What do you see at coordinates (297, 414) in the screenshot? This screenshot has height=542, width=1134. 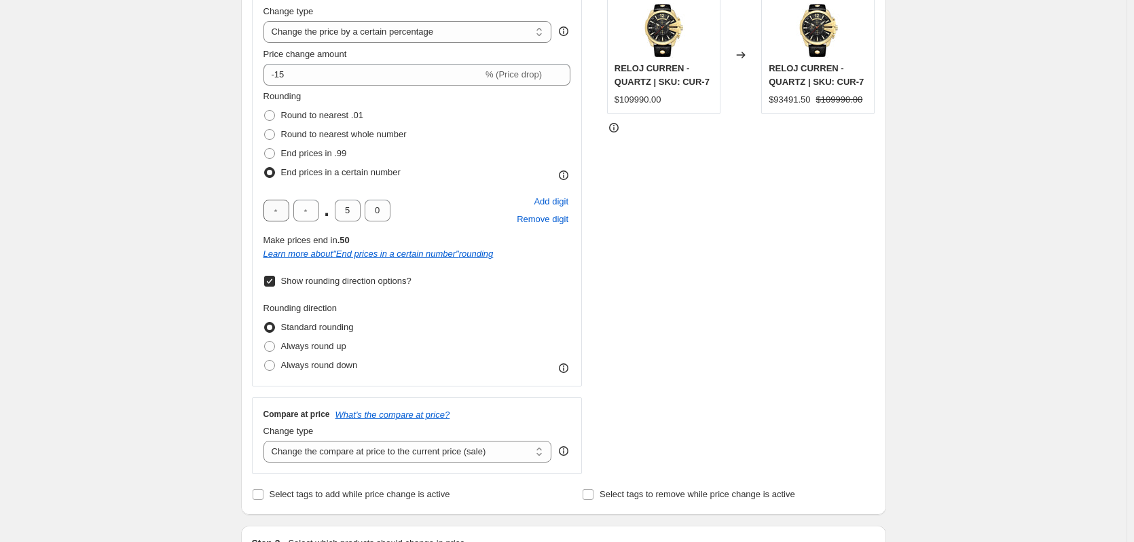 I see `h3: Compare at price` at bounding box center [297, 414].